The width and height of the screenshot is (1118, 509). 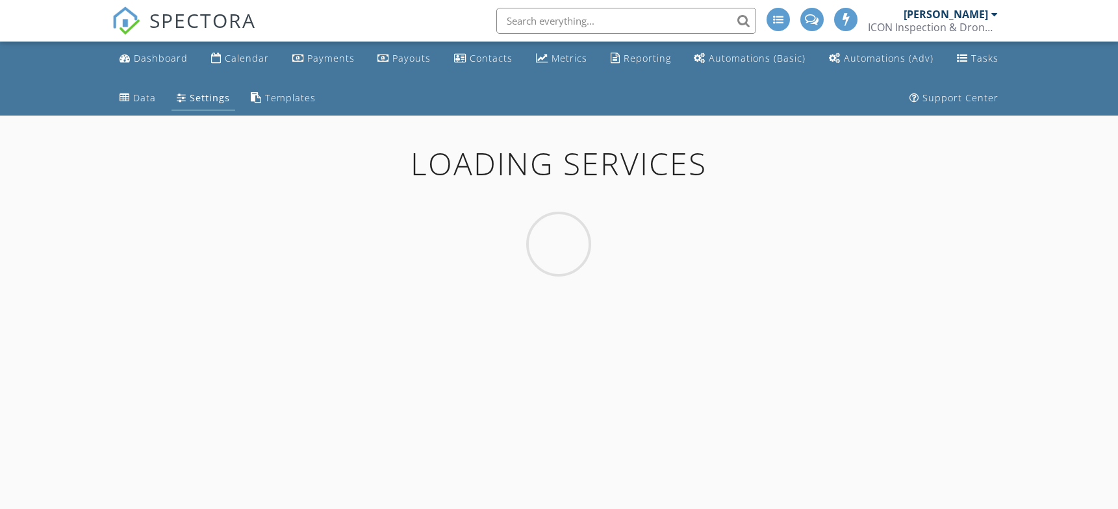 What do you see at coordinates (985, 58) in the screenshot?
I see `div: Tasks` at bounding box center [985, 58].